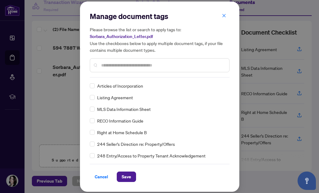  What do you see at coordinates (120, 86) in the screenshot?
I see `span: Articles of Incorporation` at bounding box center [120, 86].